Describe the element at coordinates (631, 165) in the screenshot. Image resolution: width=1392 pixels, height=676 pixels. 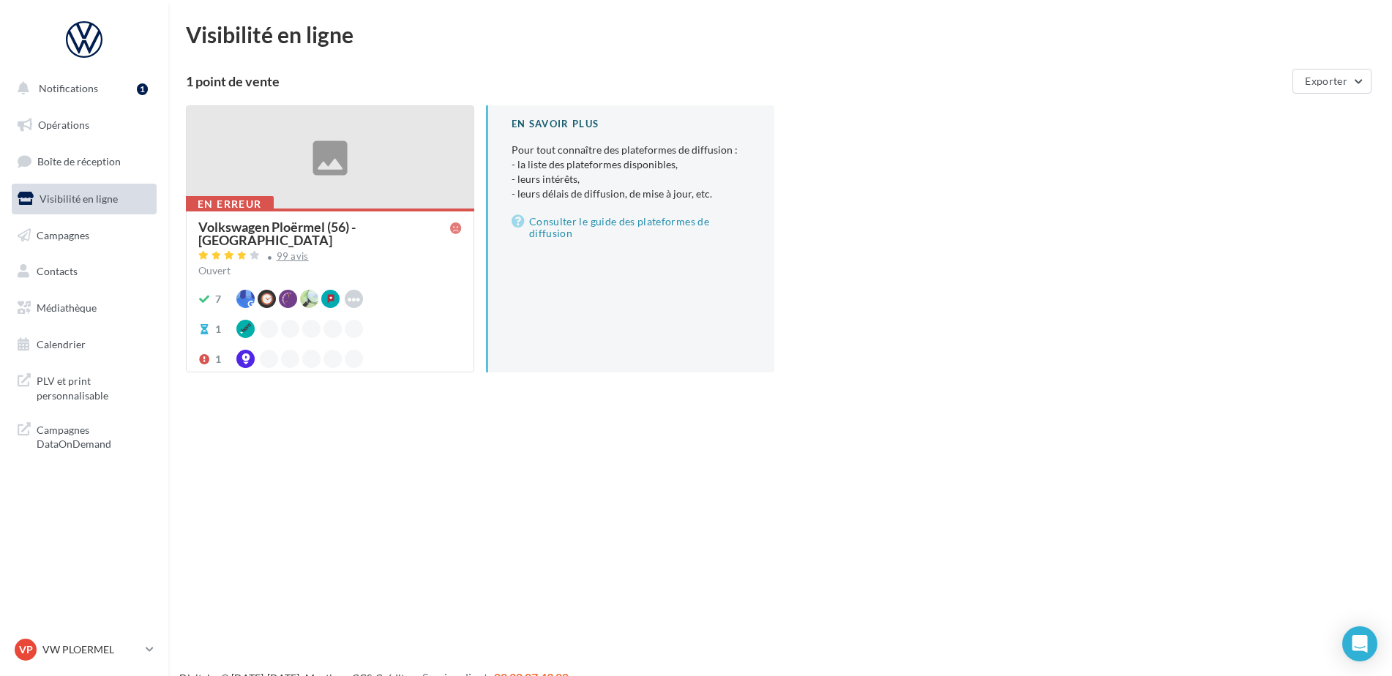
I see `li: - la liste des plateformes disponibles,` at that location.